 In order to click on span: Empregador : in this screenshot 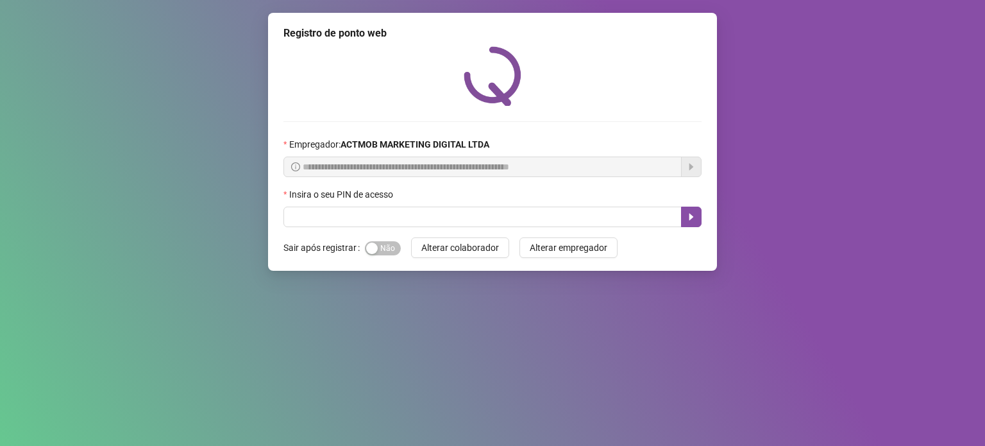, I will do `click(389, 144)`.